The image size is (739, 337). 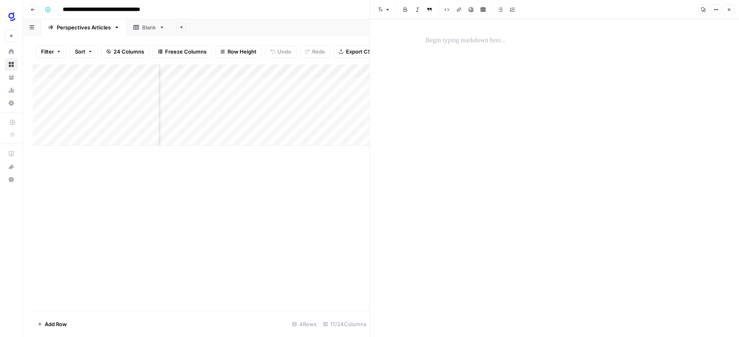 I want to click on a: Perspectives Articles, so click(x=84, y=27).